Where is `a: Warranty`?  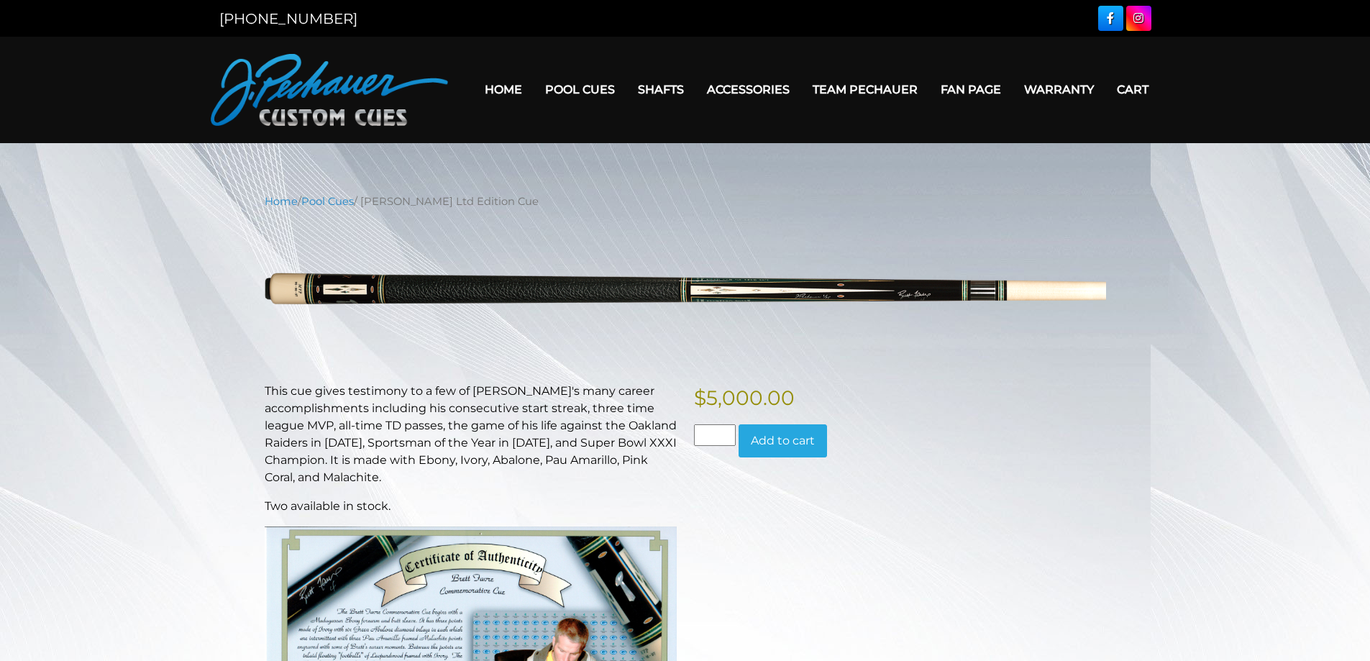
a: Warranty is located at coordinates (1059, 89).